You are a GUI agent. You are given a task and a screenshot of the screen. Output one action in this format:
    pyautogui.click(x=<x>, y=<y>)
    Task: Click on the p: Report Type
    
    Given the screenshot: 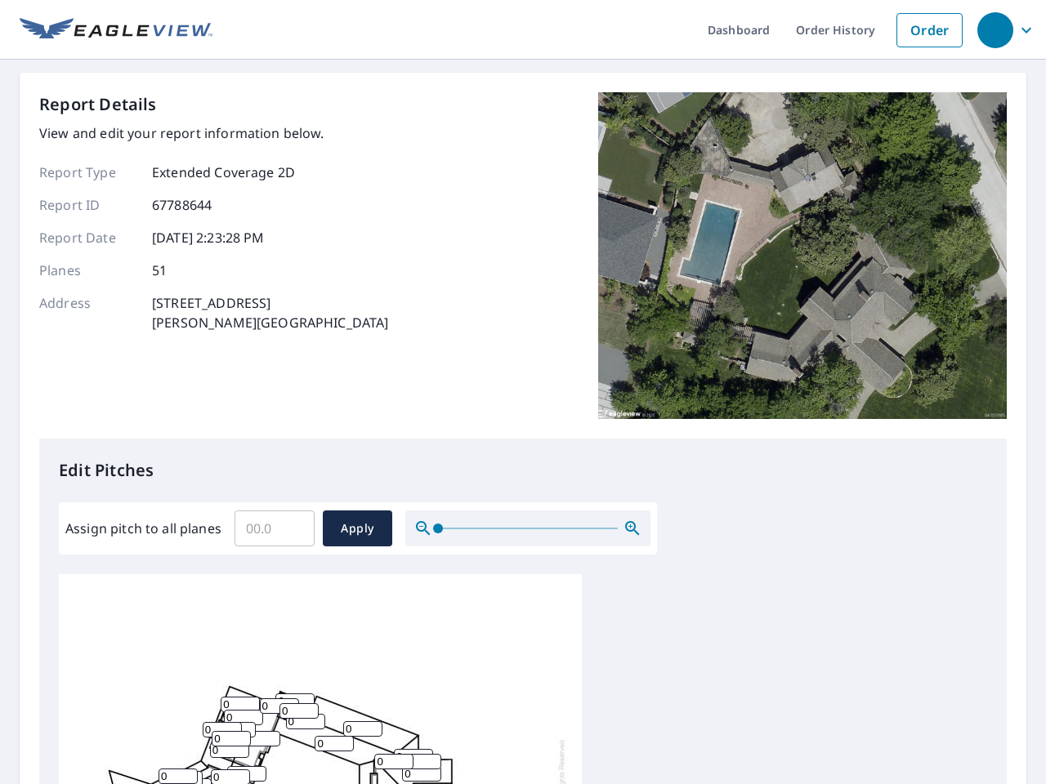 What is the action you would take?
    pyautogui.click(x=88, y=172)
    